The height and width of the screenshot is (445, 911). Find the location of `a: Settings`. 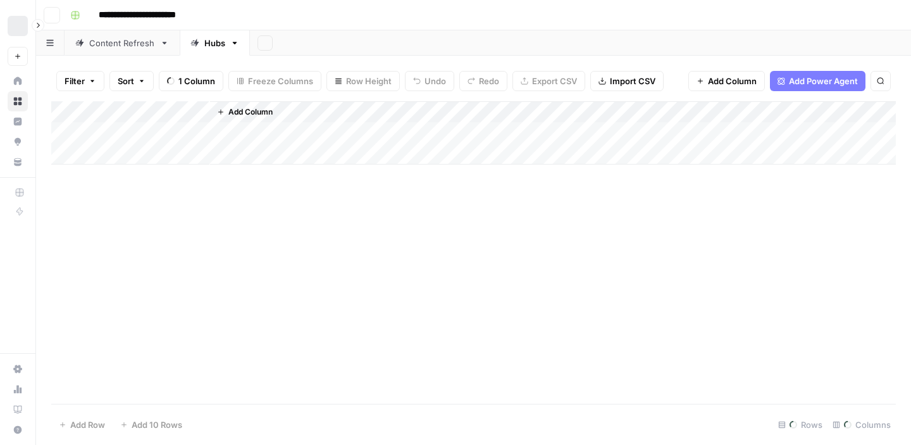

a: Settings is located at coordinates (18, 369).